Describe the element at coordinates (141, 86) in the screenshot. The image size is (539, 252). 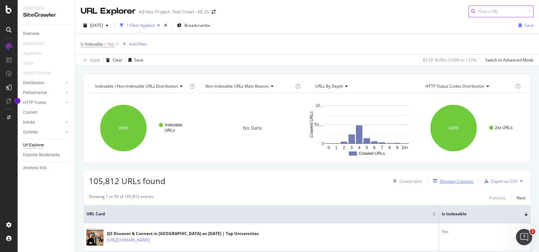
I see `h4: Indexable / Non-Indexable URLs Distribution` at that location.